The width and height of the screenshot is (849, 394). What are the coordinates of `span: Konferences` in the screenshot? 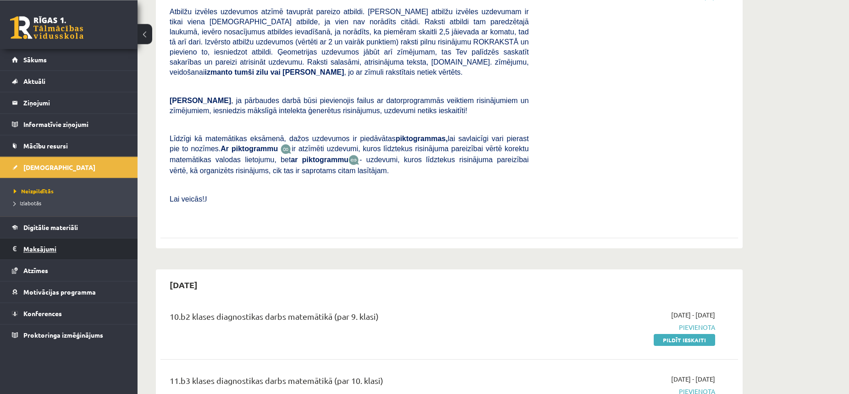 It's located at (43, 313).